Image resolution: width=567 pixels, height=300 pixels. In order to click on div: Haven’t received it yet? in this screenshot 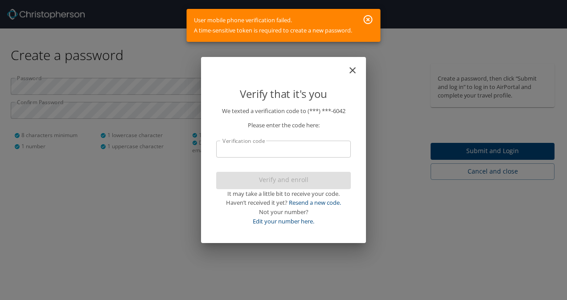, I will do `click(283, 203)`.